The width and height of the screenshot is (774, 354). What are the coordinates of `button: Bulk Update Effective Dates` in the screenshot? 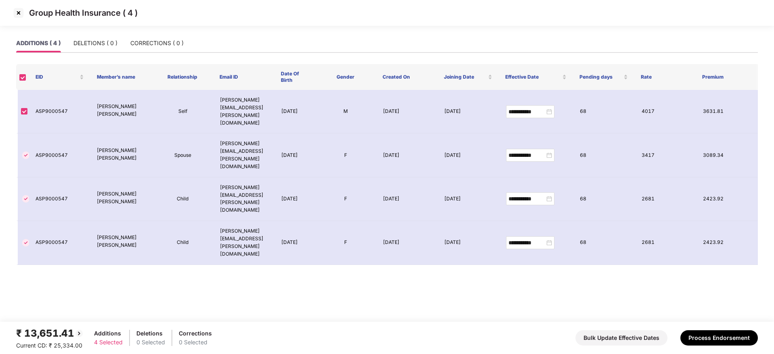 It's located at (621, 338).